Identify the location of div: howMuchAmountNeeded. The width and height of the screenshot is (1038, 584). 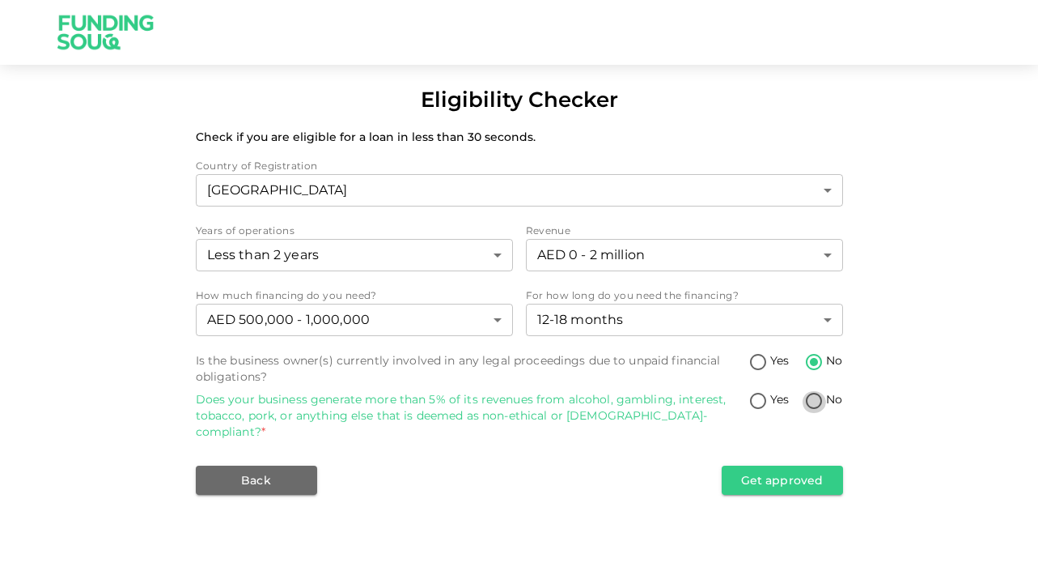
(355, 320).